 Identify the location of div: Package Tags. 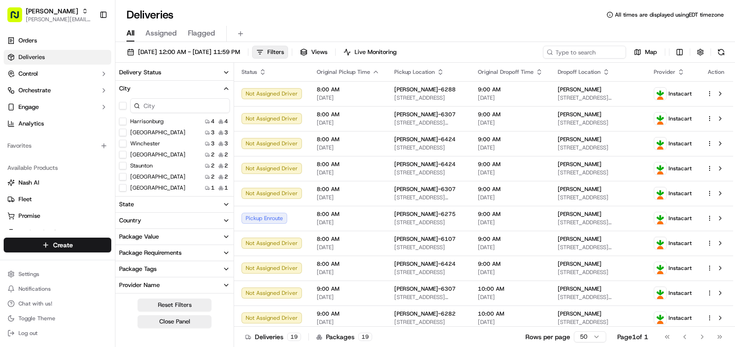
(138, 269).